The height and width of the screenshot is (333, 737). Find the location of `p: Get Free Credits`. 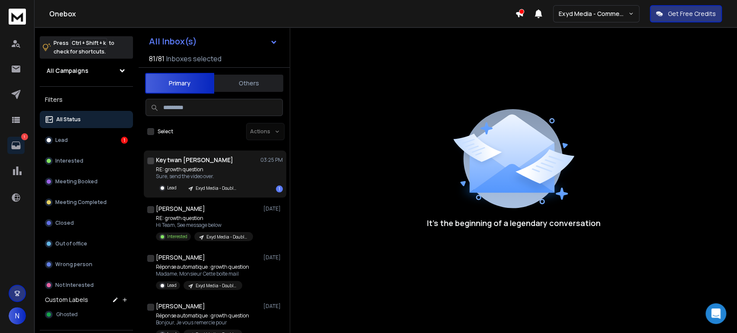

p: Get Free Credits is located at coordinates (692, 14).